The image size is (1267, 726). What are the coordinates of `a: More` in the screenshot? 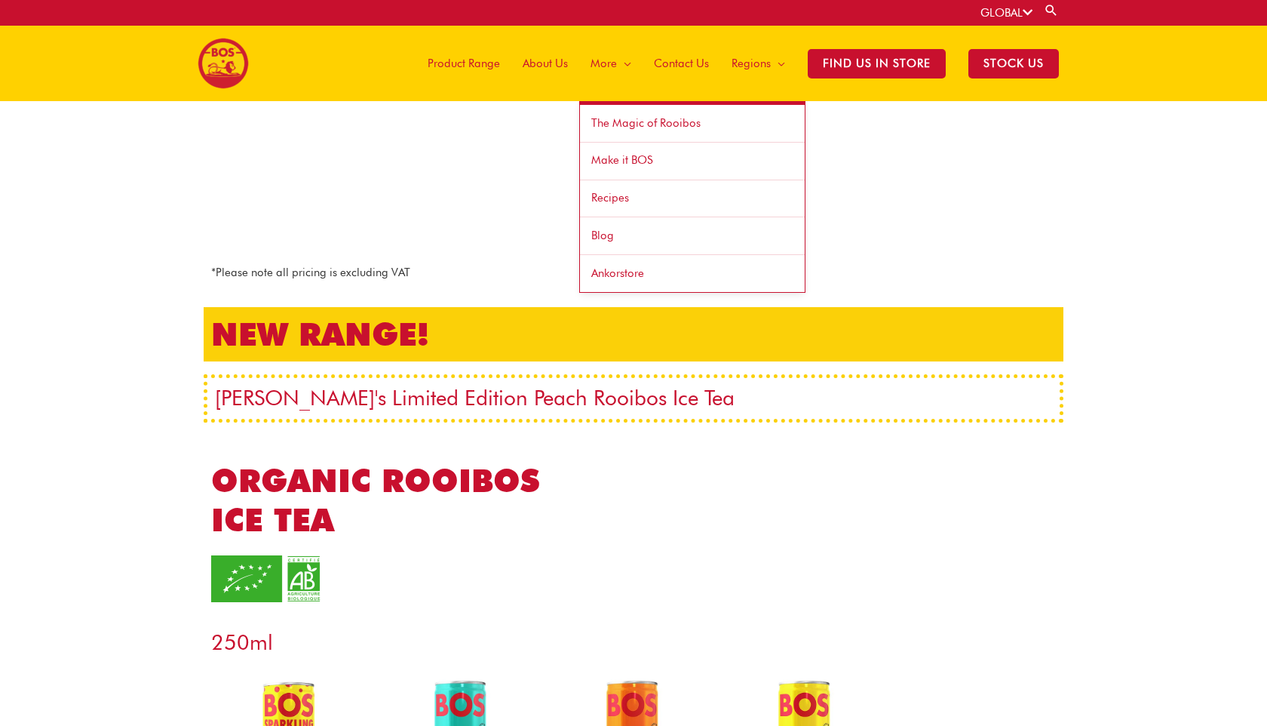 It's located at (611, 63).